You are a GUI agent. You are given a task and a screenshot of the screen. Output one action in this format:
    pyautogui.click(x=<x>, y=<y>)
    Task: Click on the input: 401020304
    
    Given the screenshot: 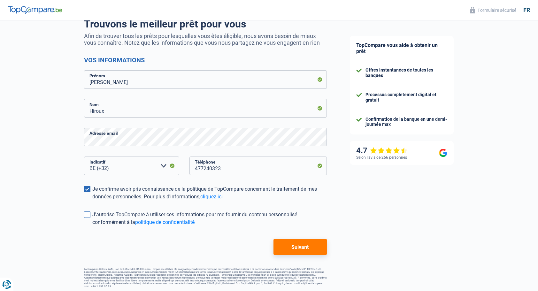 What is the action you would take?
    pyautogui.click(x=258, y=166)
    